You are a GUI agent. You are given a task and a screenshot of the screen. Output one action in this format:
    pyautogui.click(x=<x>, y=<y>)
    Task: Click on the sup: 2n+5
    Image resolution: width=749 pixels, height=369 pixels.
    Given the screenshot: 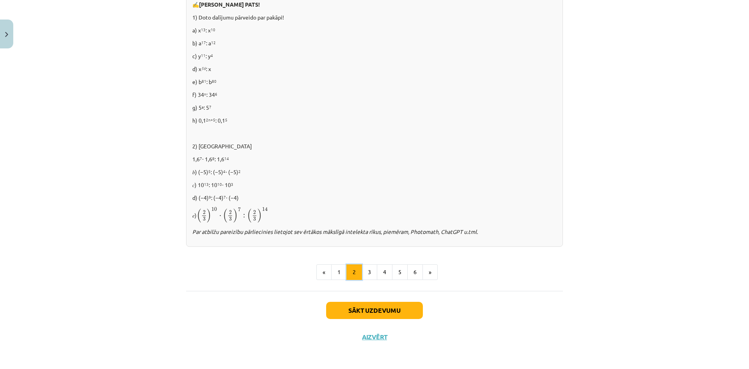 What is the action you would take?
    pyautogui.click(x=211, y=119)
    